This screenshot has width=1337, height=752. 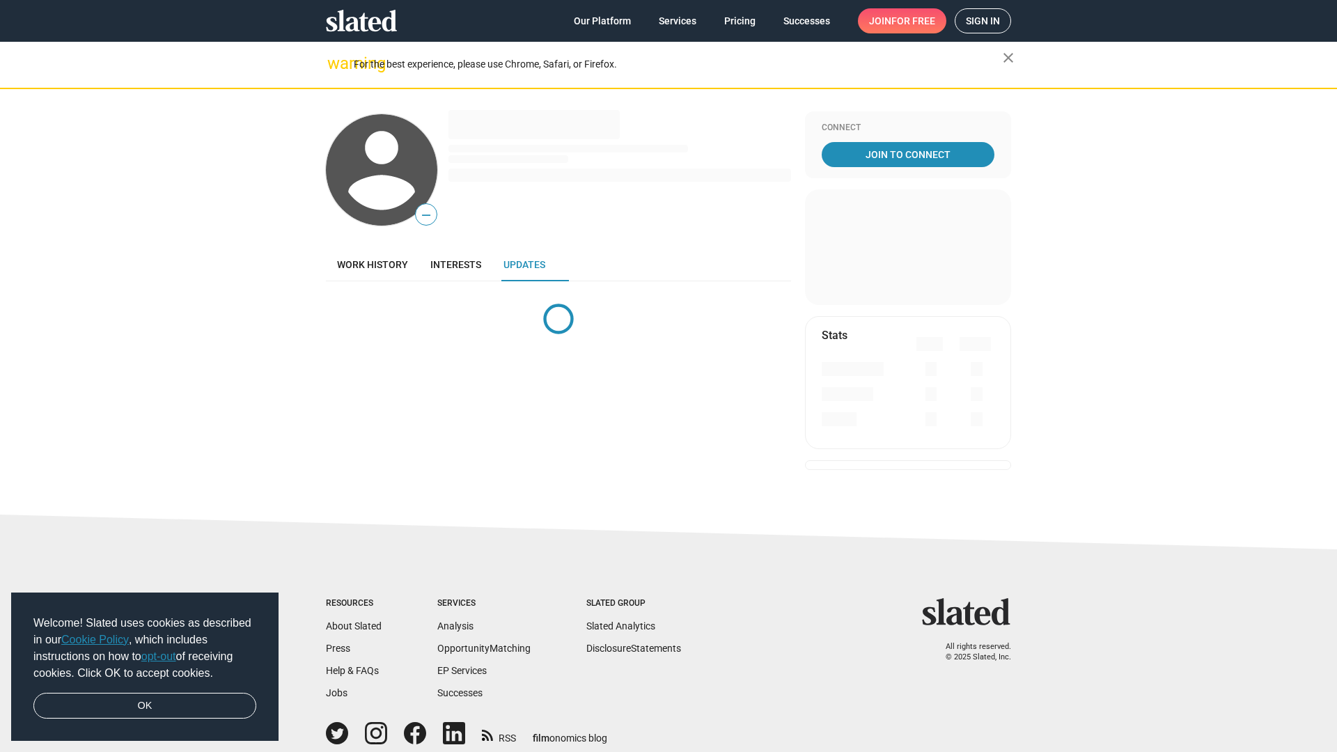 I want to click on div: Connect, so click(x=908, y=128).